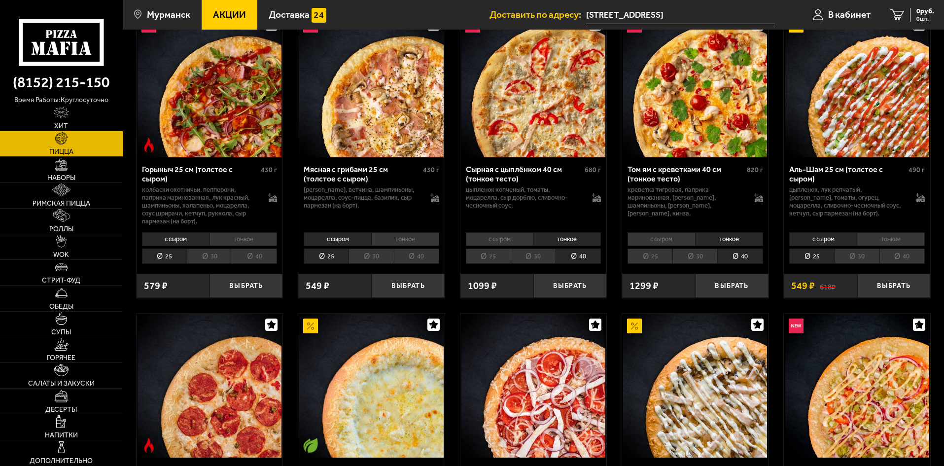 The image size is (944, 466). What do you see at coordinates (371, 386) in the screenshot?
I see `a: АкционныйВегетарианское блюдо4 сыра 25 см (толстое с сыром)` at bounding box center [371, 386].